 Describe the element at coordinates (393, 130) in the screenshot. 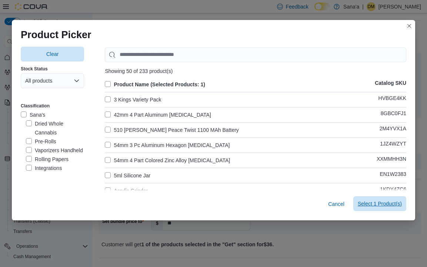

I see `p: 2M4YVX1A` at that location.